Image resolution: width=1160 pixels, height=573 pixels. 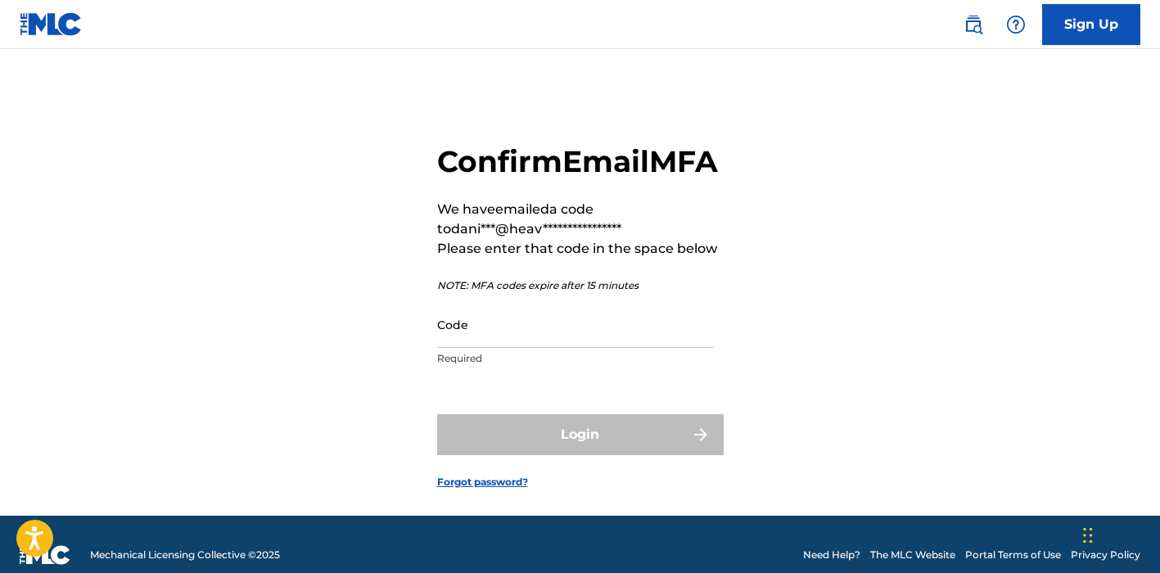 I want to click on h2: Confirm Email MFA, so click(x=581, y=161).